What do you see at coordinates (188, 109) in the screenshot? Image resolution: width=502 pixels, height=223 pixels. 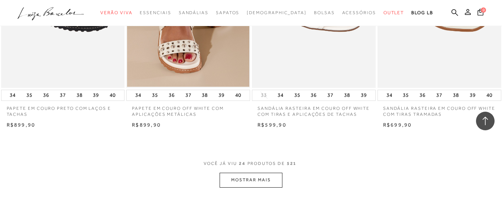 I see `a: PAPETE EM COURO OFF WHITE COM APLICAÇÕES METÁLICAS` at bounding box center [188, 109].